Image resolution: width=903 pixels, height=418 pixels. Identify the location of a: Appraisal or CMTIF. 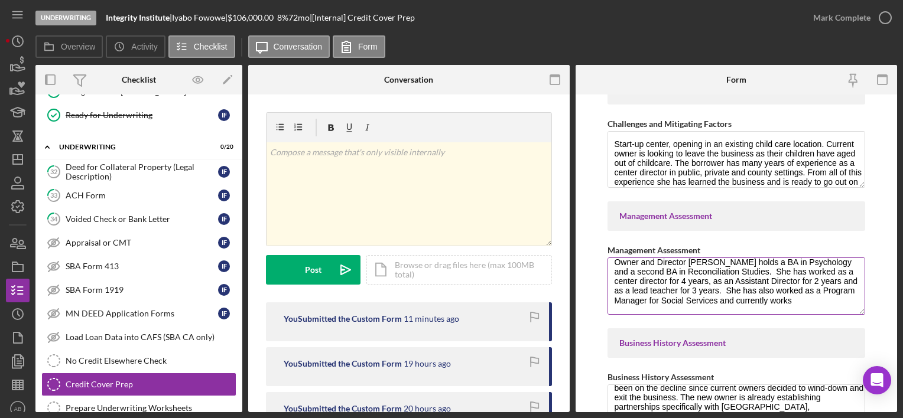
(139, 243).